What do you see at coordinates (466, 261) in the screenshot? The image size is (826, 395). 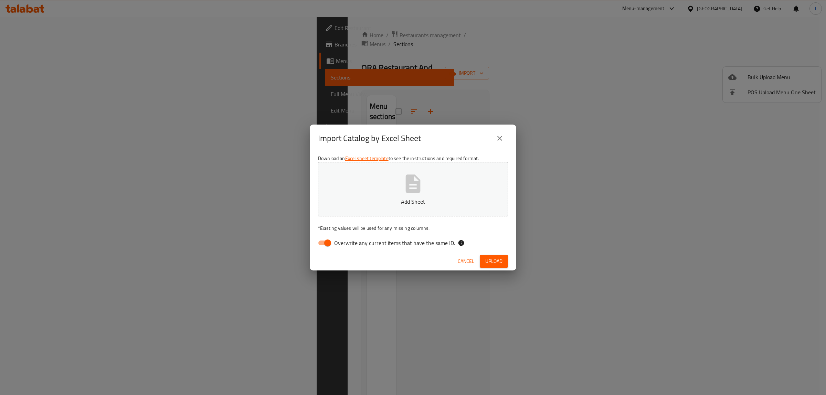 I see `button: Cancel` at bounding box center [466, 261].